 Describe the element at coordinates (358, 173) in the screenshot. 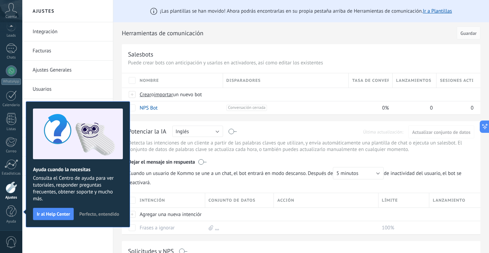

I see `button: 5 minutos` at that location.